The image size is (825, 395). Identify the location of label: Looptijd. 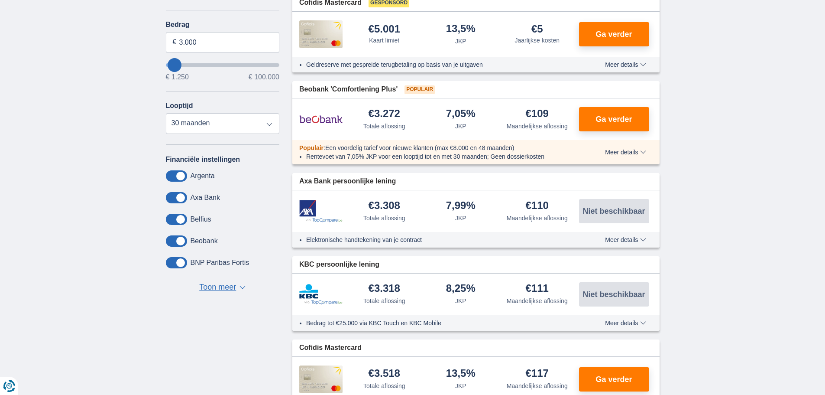
(179, 106).